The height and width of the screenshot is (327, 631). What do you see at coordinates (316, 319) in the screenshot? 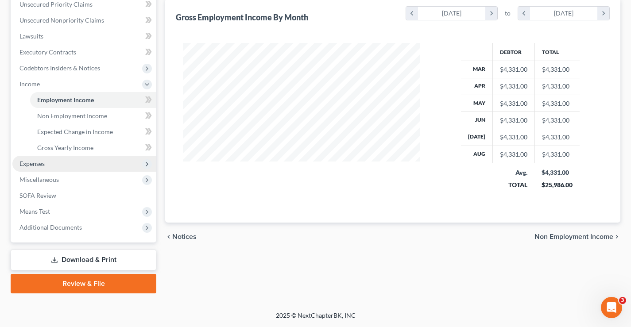
I see `div: 2025 © NextChapterBK, INC` at bounding box center [316, 319].